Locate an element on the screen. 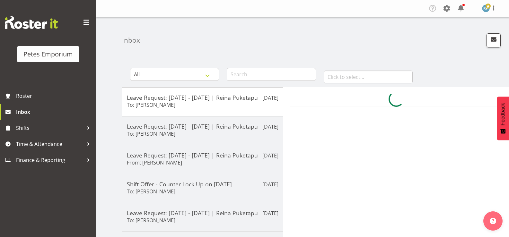 Image resolution: width=509 pixels, height=237 pixels. input: Click to select... is located at coordinates (368, 77).